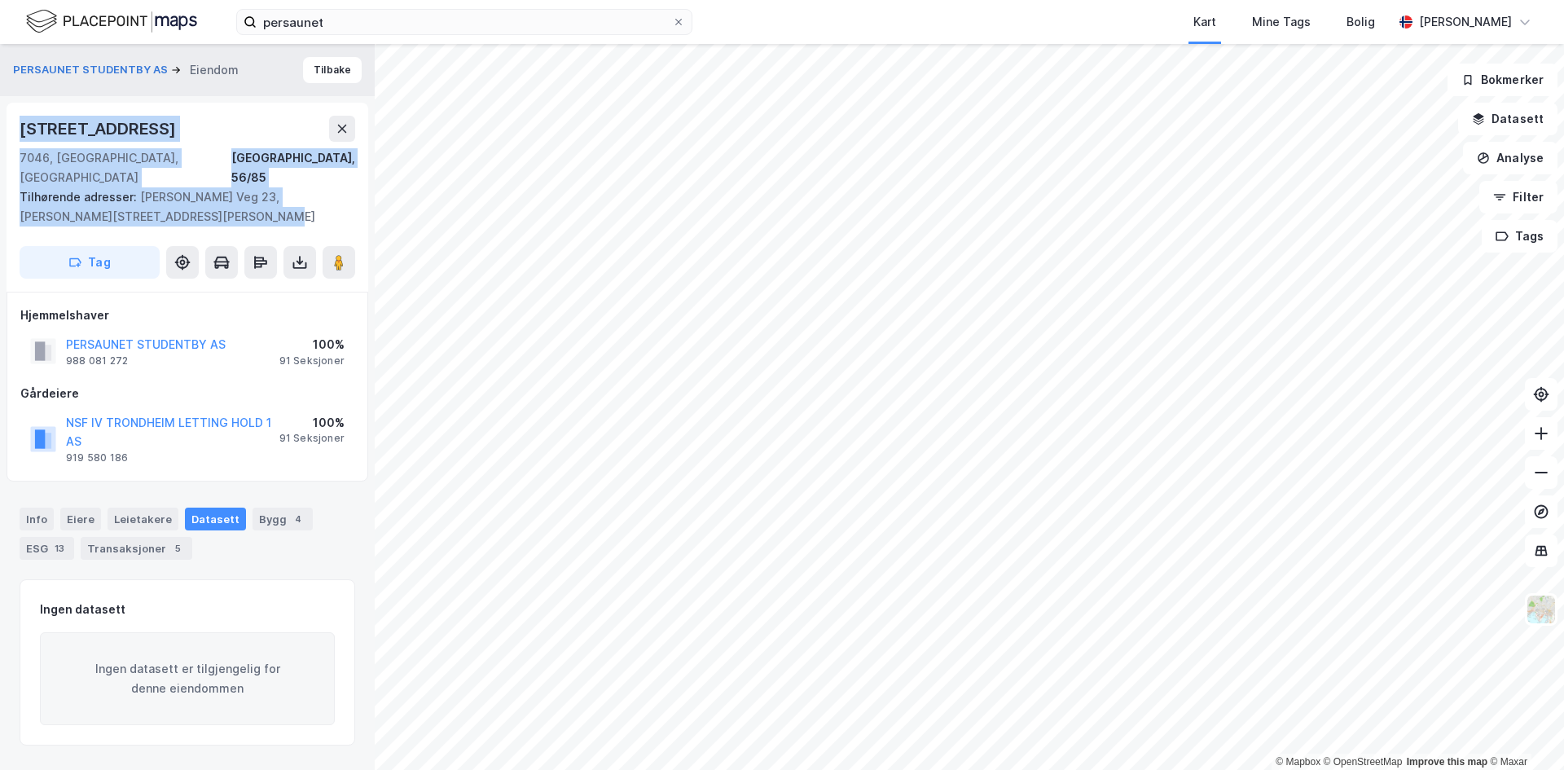  What do you see at coordinates (97, 458) in the screenshot?
I see `div: 919 580 186` at bounding box center [97, 458].